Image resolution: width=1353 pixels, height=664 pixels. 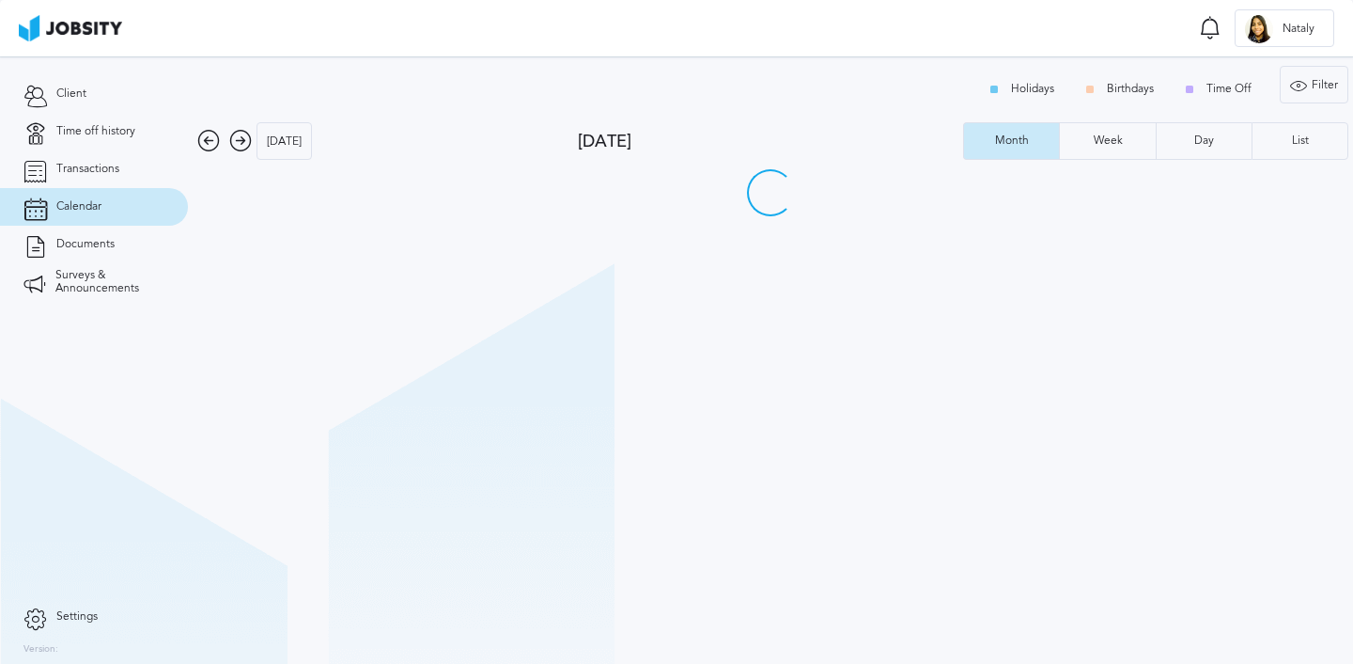 I want to click on span: Transactions, so click(x=87, y=169).